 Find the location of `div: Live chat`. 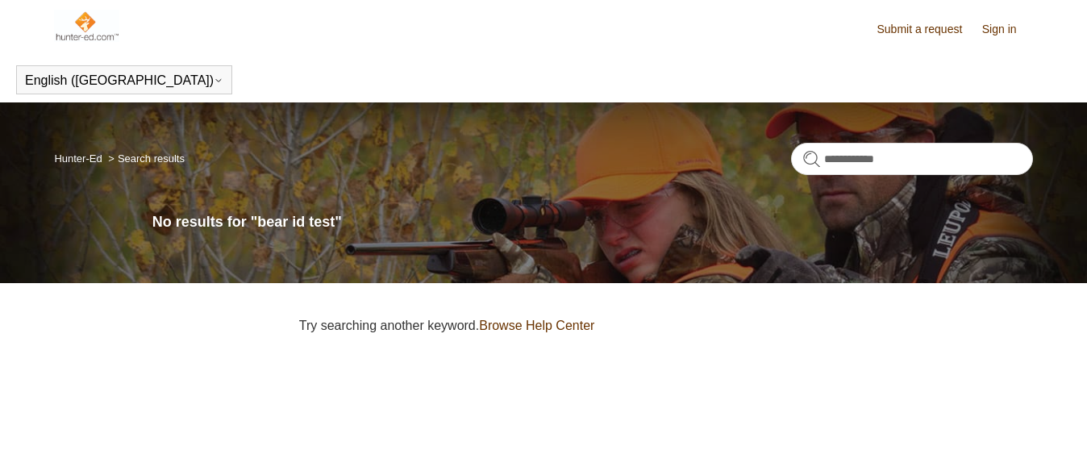

div: Live chat is located at coordinates (1066, 442).